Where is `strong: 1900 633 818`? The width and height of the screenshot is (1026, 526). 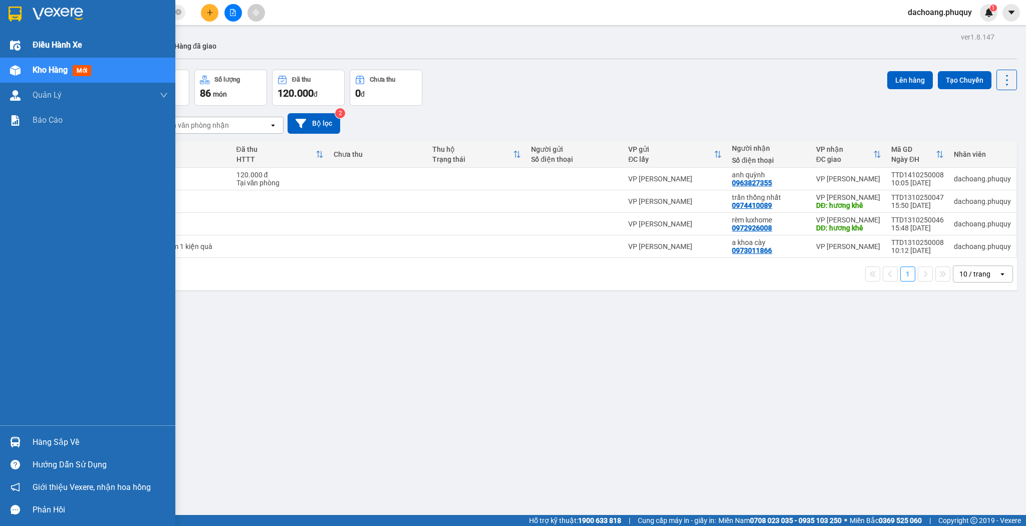 strong: 1900 633 818 is located at coordinates (600, 521).